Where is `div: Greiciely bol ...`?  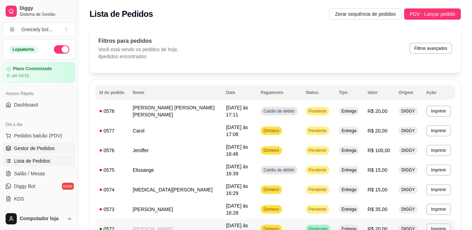 div: Greiciely bol ... is located at coordinates (37, 29).